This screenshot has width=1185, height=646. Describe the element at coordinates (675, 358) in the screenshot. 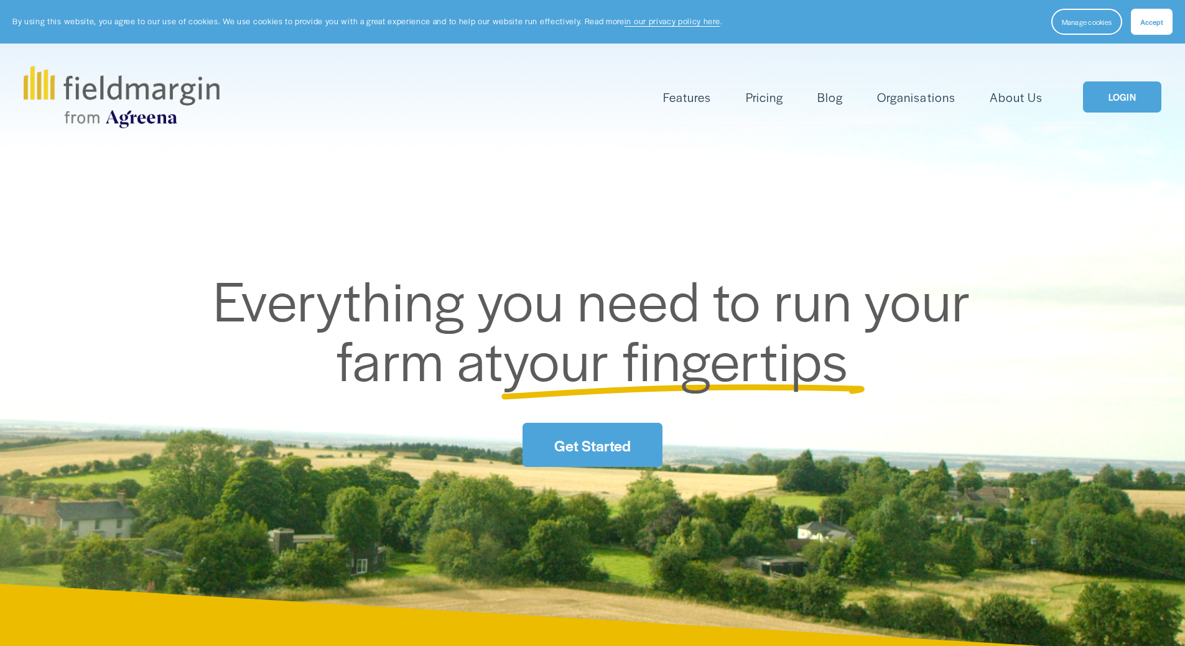

I see `span: your fingertips` at that location.